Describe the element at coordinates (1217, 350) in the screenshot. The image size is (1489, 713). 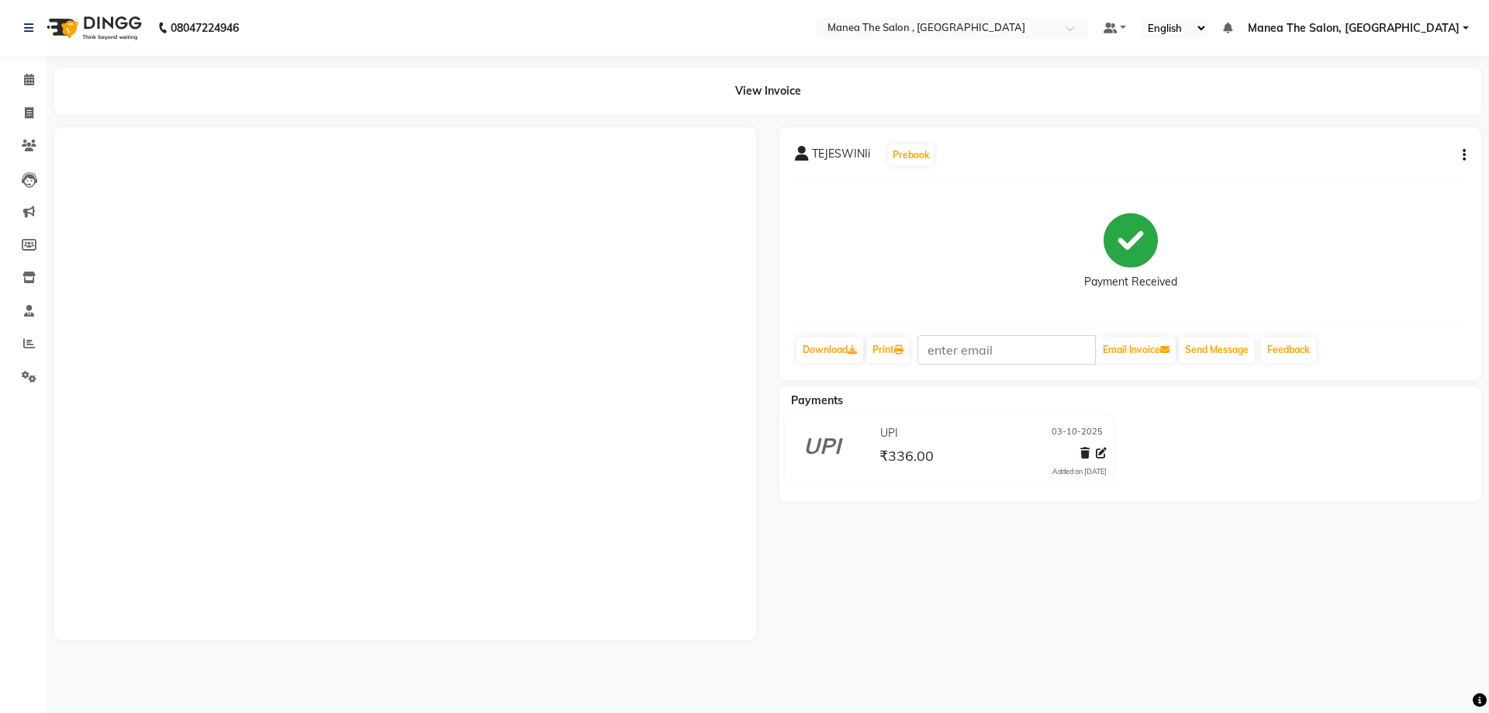
I see `button: Send Message` at that location.